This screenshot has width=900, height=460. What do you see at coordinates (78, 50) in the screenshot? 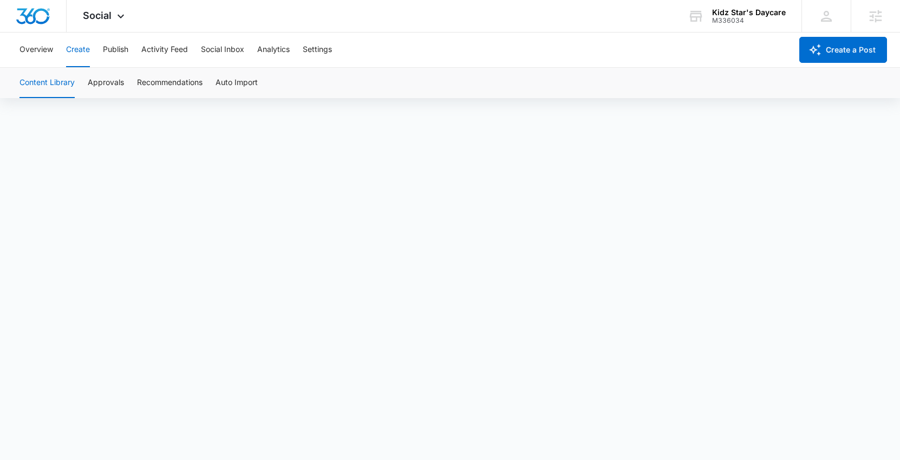
I see `button: Create` at bounding box center [78, 50].